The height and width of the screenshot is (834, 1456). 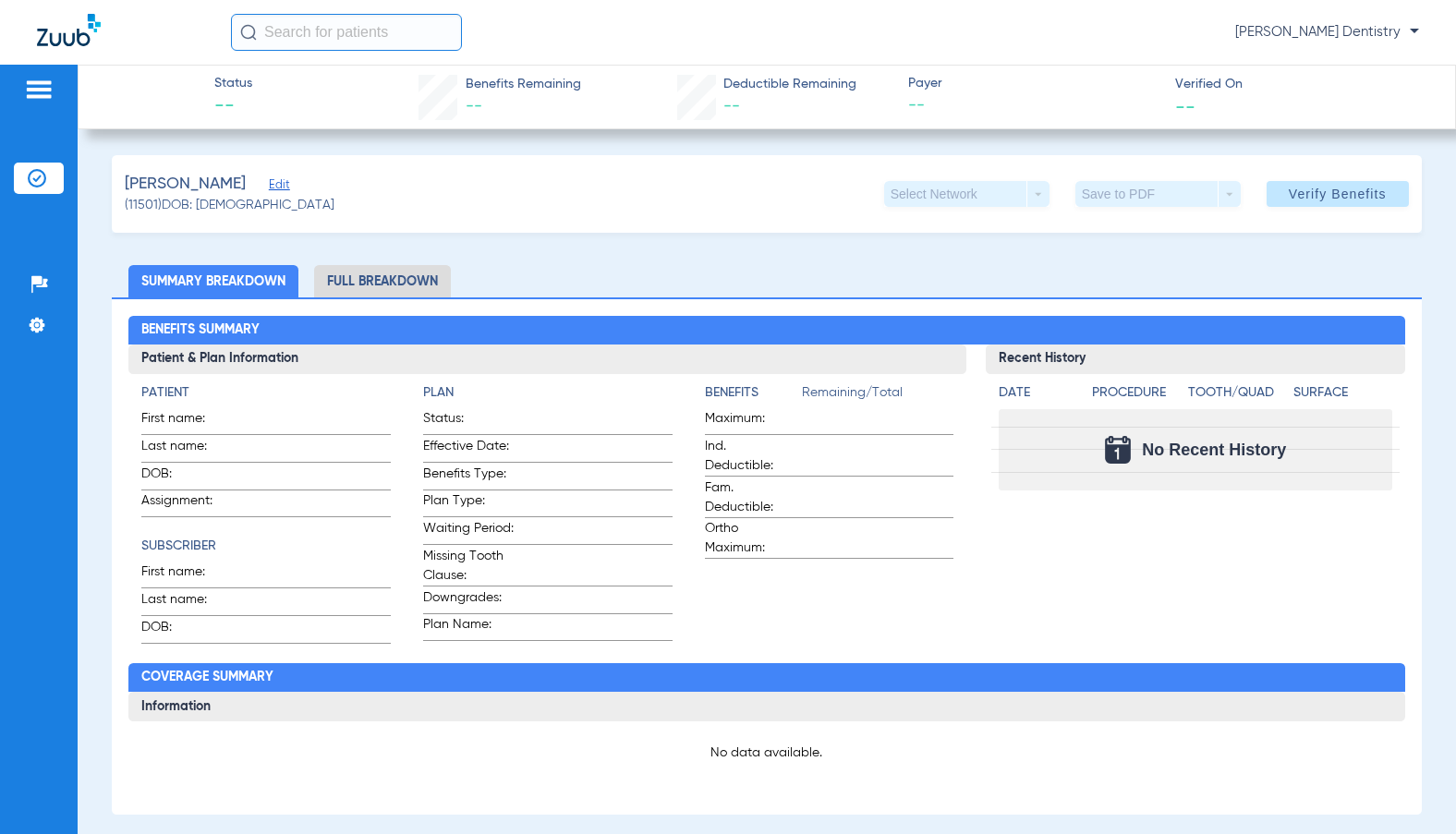 I want to click on span: Ind. Deductible:, so click(x=750, y=457).